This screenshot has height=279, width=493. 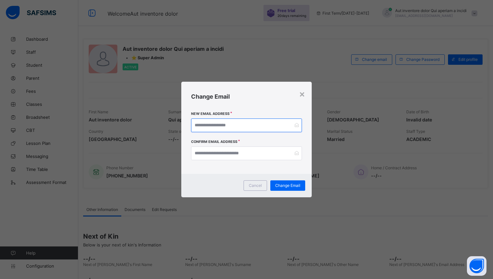 What do you see at coordinates (214, 142) in the screenshot?
I see `label: Confirm Email Address` at bounding box center [214, 142].